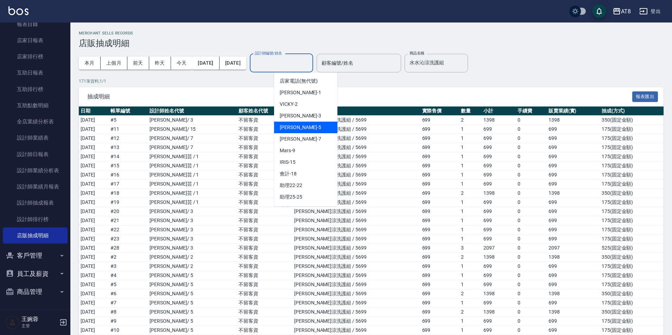 The width and height of the screenshot is (672, 335). What do you see at coordinates (35, 274) in the screenshot?
I see `button: 員工及薪資` at bounding box center [35, 274].